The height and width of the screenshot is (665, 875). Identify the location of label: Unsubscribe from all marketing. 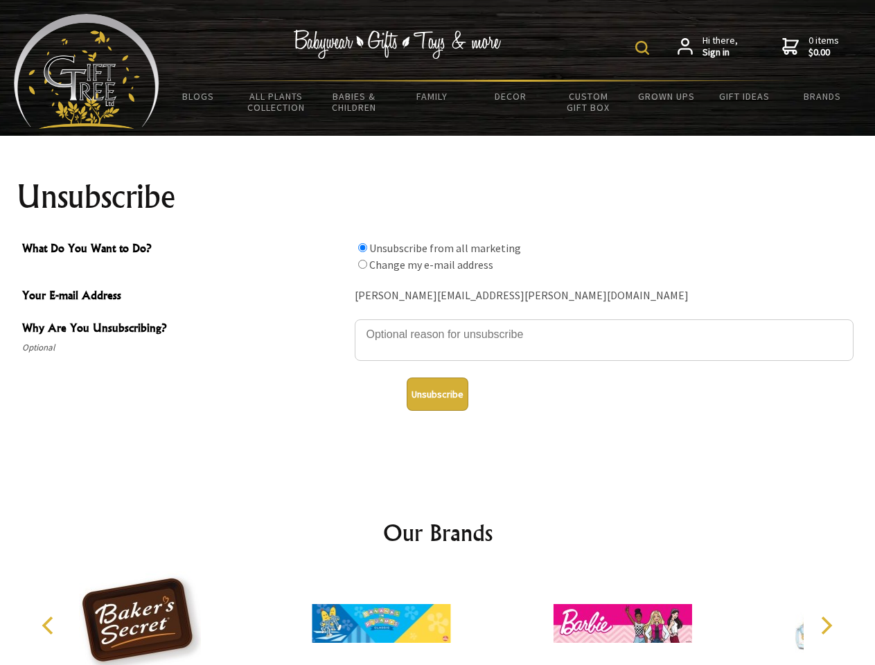
(445, 248).